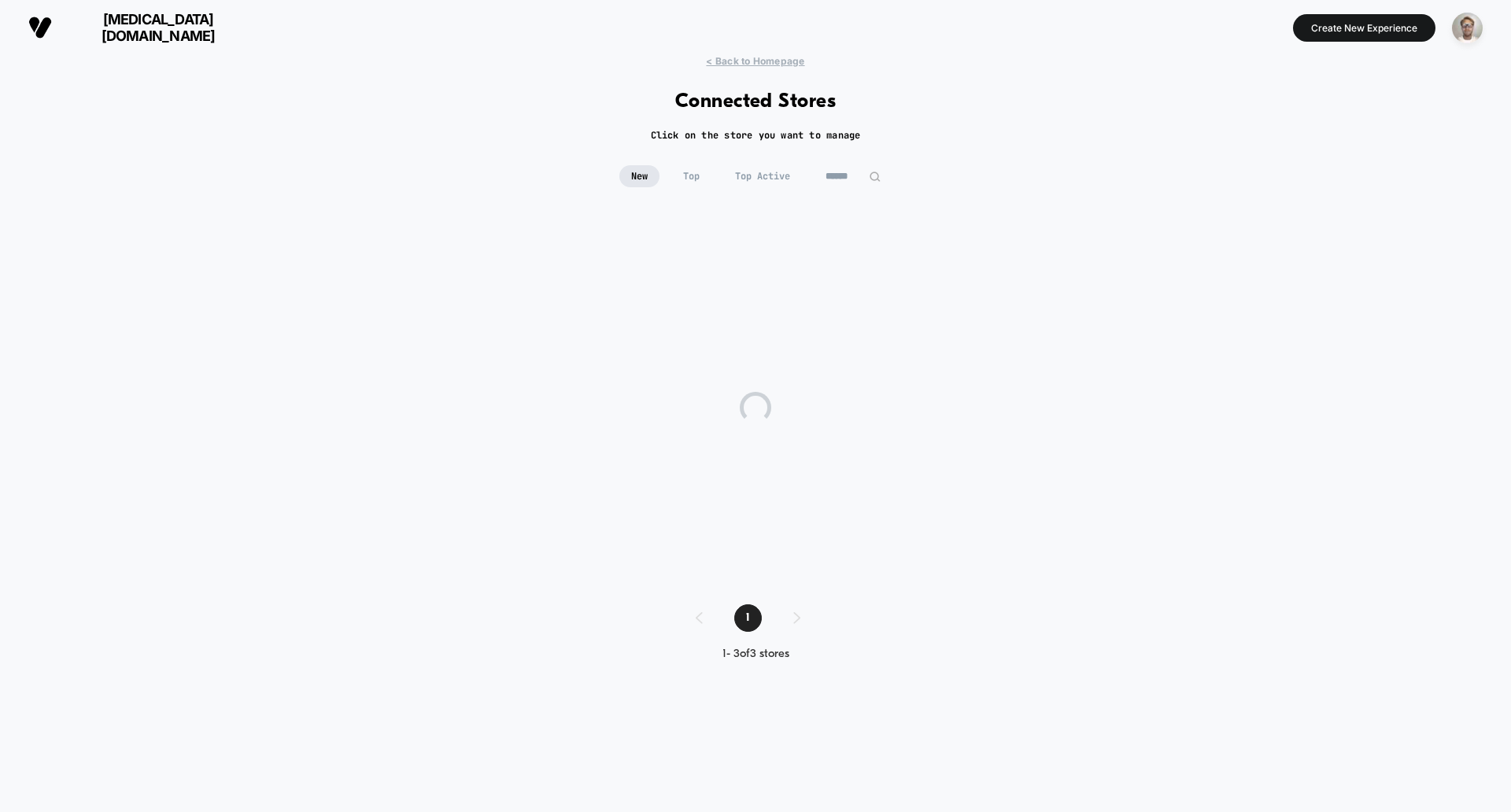 The image size is (1511, 812). I want to click on button: ppic, so click(1467, 28).